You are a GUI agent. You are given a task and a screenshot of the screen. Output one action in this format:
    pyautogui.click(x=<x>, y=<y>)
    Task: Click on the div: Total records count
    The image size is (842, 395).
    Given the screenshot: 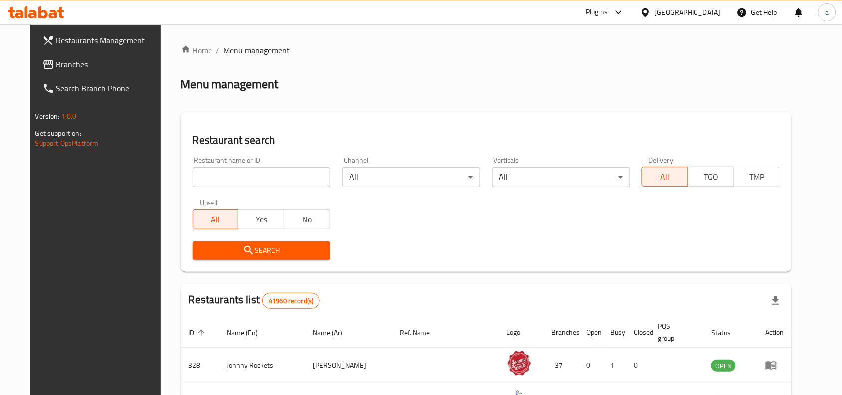 What is the action you would take?
    pyautogui.click(x=291, y=300)
    